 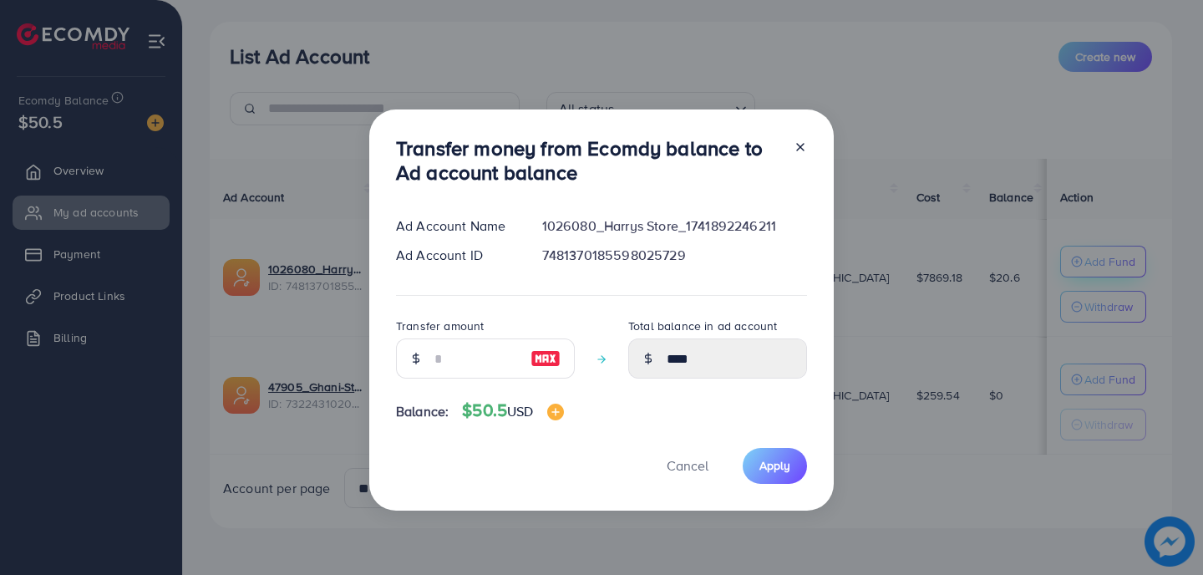 What do you see at coordinates (688, 465) in the screenshot?
I see `button: Cancel` at bounding box center [688, 465].